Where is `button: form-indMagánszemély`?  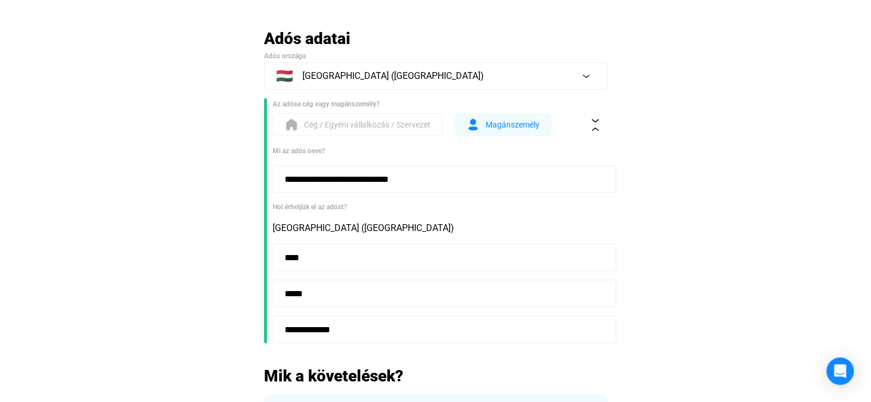 button: form-indMagánszemély is located at coordinates (503, 125).